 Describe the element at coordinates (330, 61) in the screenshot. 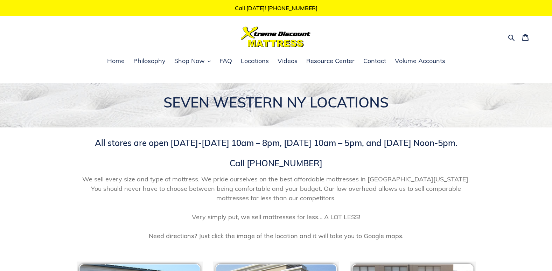

I see `a: Resource Center` at that location.